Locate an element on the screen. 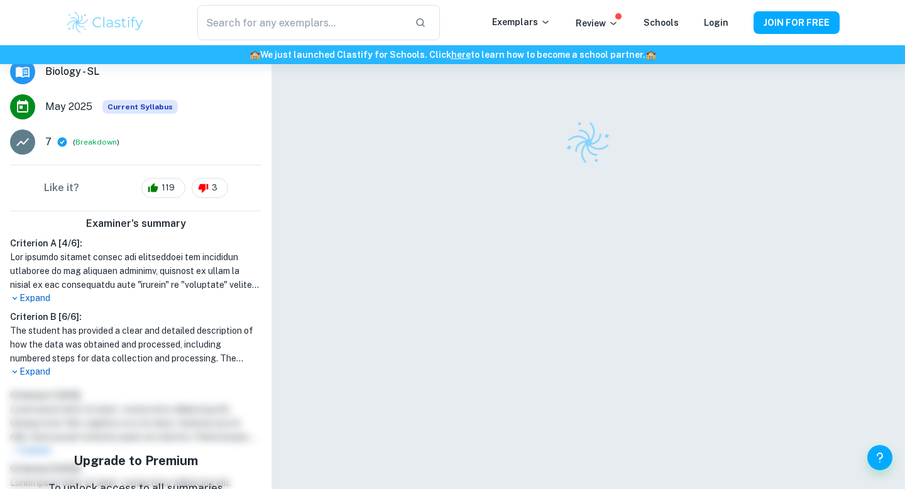 This screenshot has width=905, height=489. p: Exemplars is located at coordinates (521, 22).